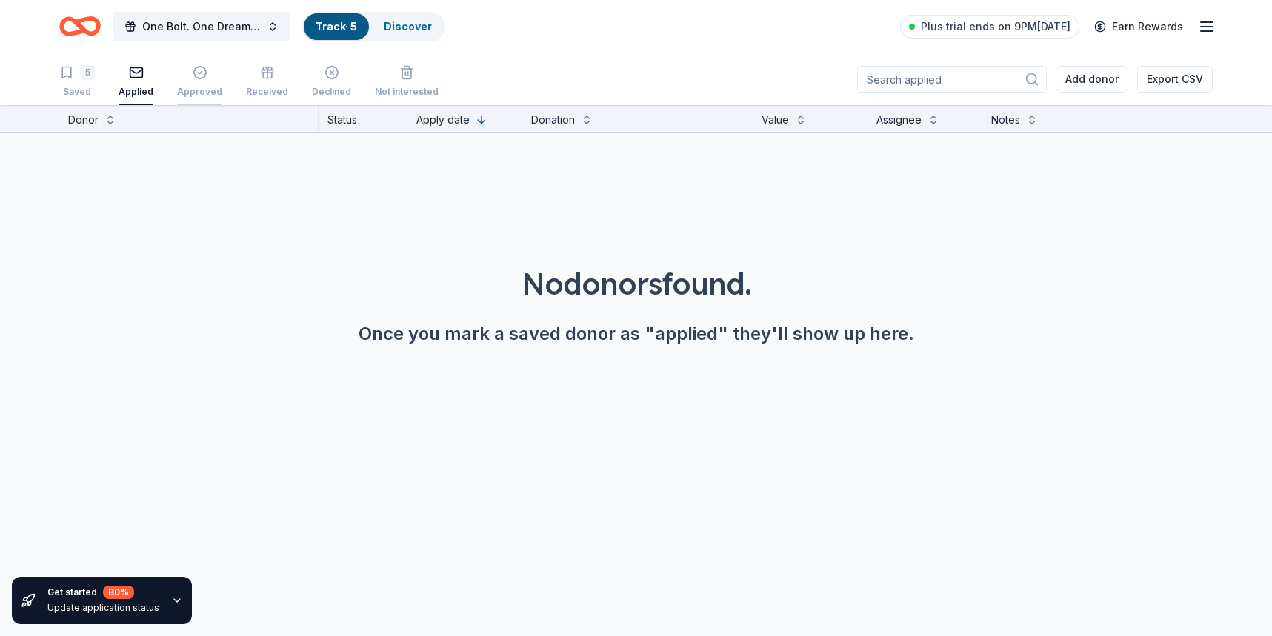 The height and width of the screenshot is (636, 1272). I want to click on div: Get started, so click(103, 593).